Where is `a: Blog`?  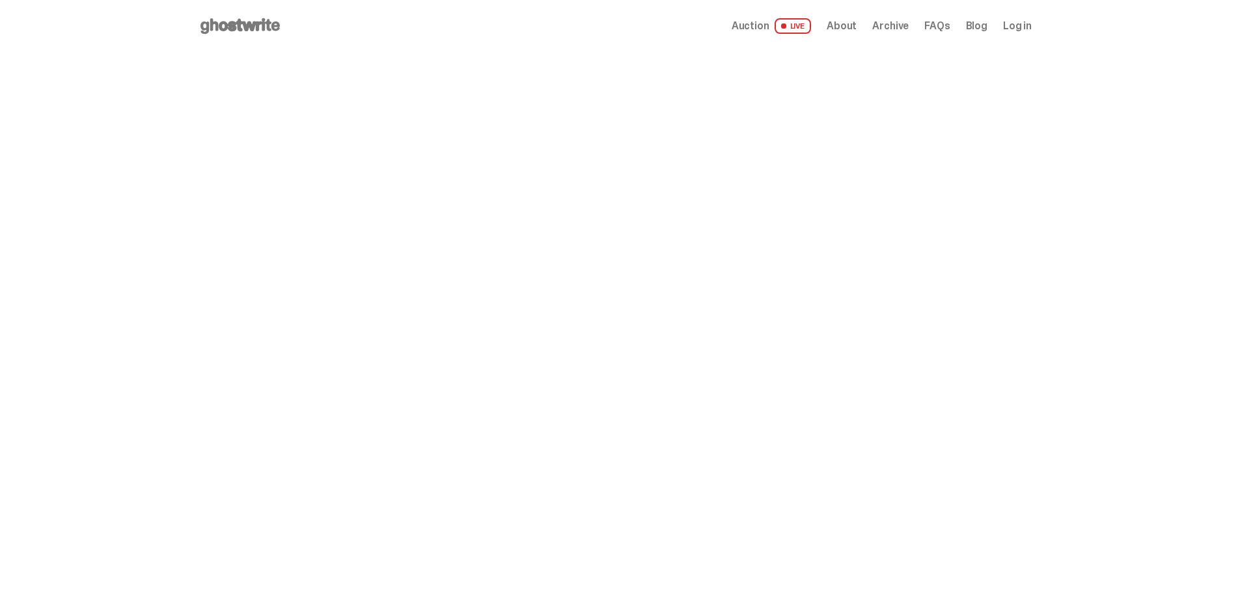 a: Blog is located at coordinates (977, 26).